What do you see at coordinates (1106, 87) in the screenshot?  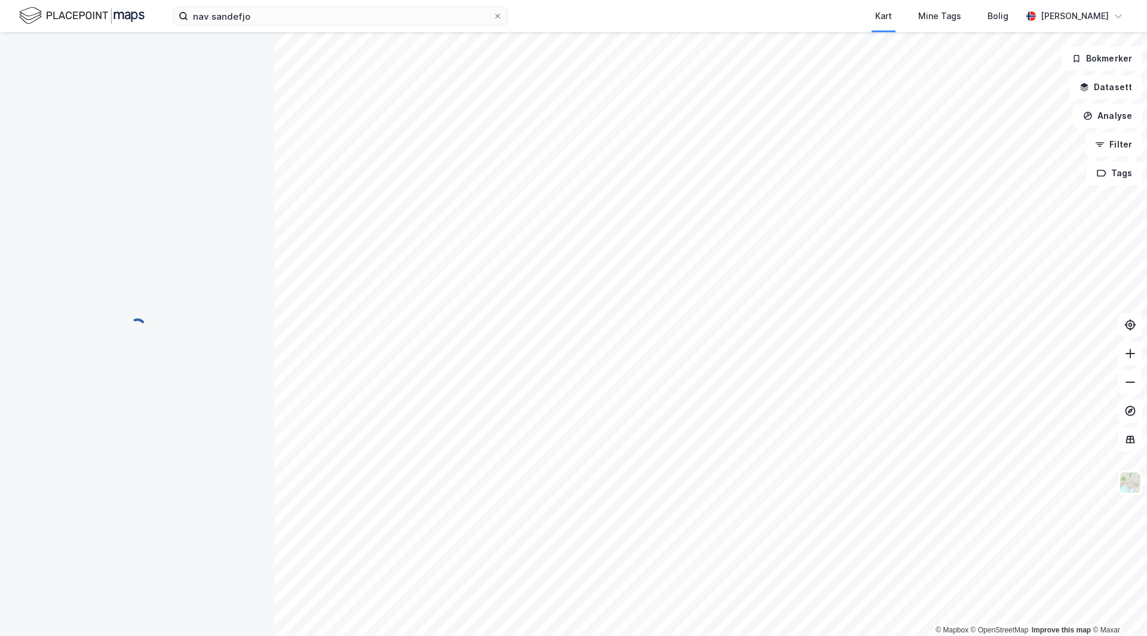 I see `button: Datasett` at bounding box center [1106, 87].